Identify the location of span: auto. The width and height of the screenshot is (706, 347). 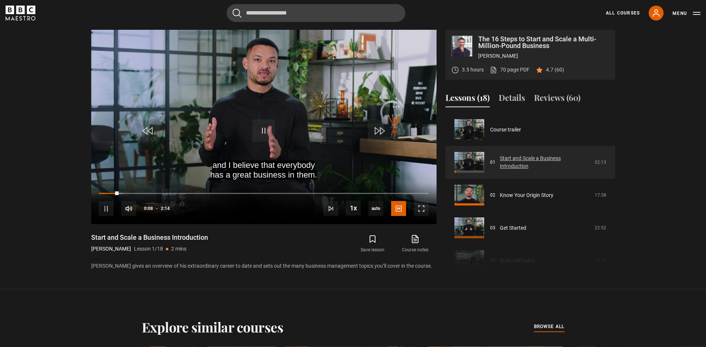
(376, 208).